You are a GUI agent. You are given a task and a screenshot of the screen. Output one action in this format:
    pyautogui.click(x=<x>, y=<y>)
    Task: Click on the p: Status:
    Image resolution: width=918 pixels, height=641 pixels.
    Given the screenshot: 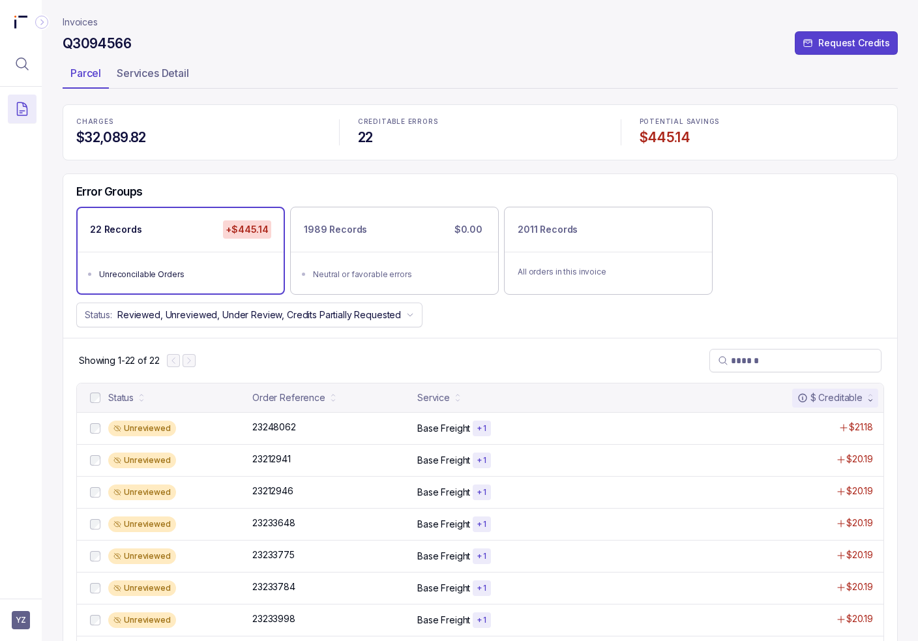 What is the action you would take?
    pyautogui.click(x=98, y=315)
    